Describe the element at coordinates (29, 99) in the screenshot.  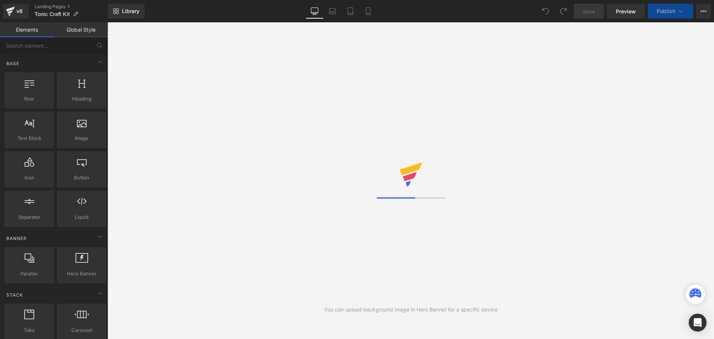
I see `span: Row` at that location.